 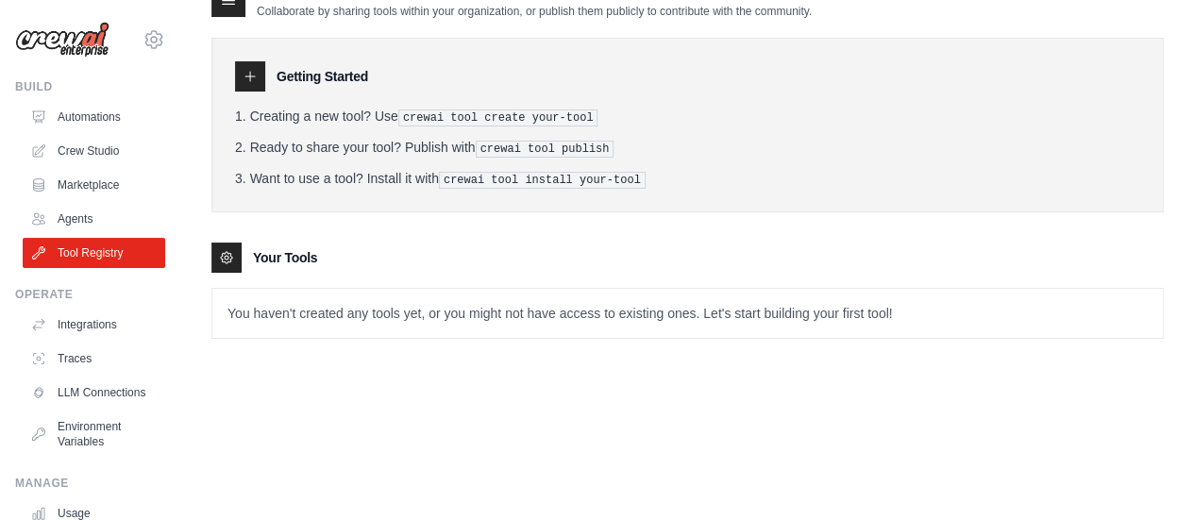 What do you see at coordinates (687, 178) in the screenshot?
I see `li: Want to use a tool? Install it with` at bounding box center [687, 178].